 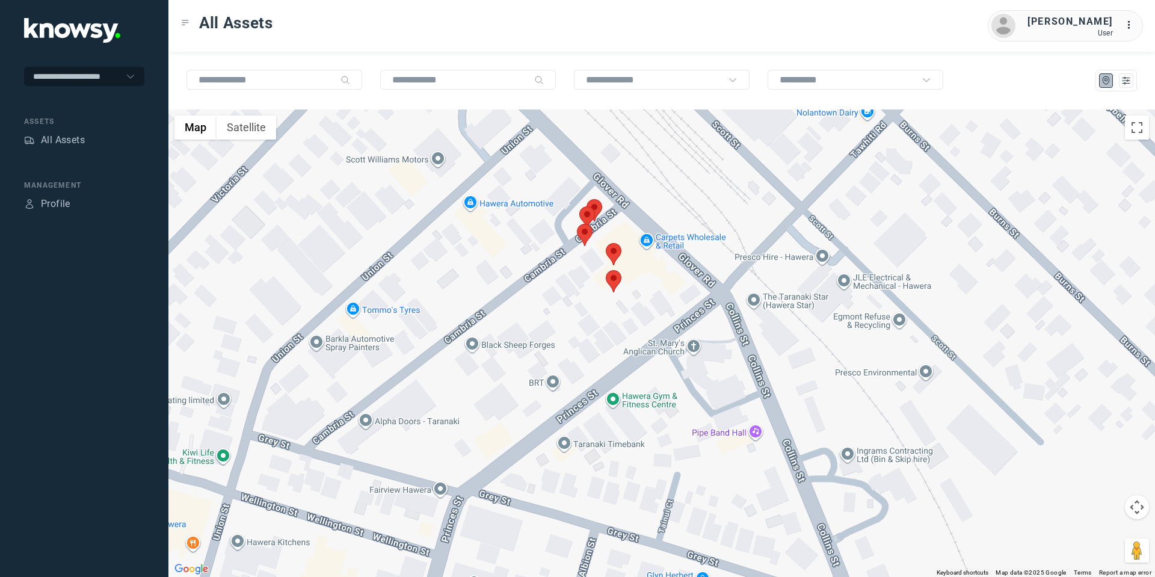 What do you see at coordinates (1070, 33) in the screenshot?
I see `div: User` at bounding box center [1070, 33].